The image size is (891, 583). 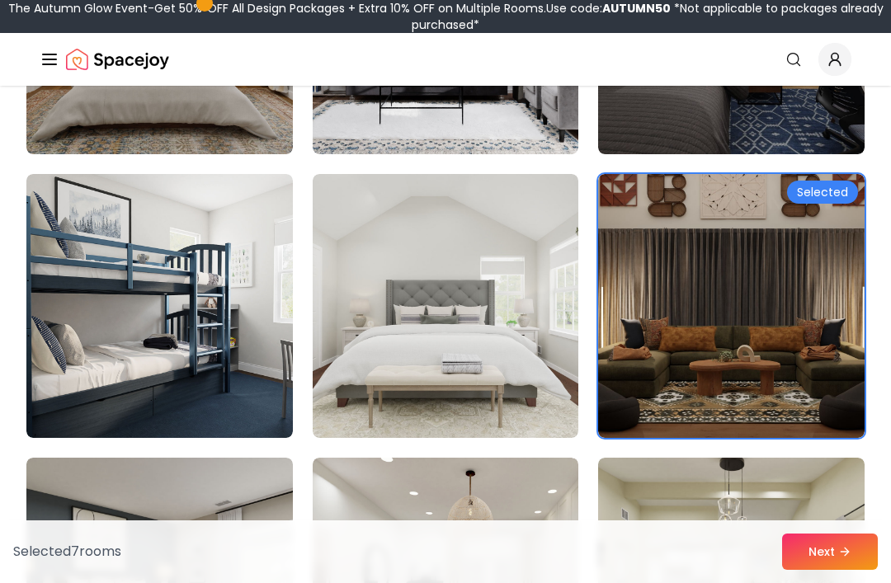 What do you see at coordinates (445, 59) in the screenshot?
I see `nav: Global` at bounding box center [445, 59].